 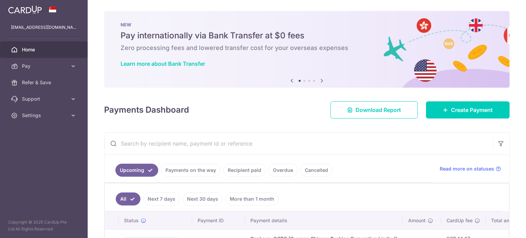 I want to click on span: Refer & Save, so click(x=45, y=83).